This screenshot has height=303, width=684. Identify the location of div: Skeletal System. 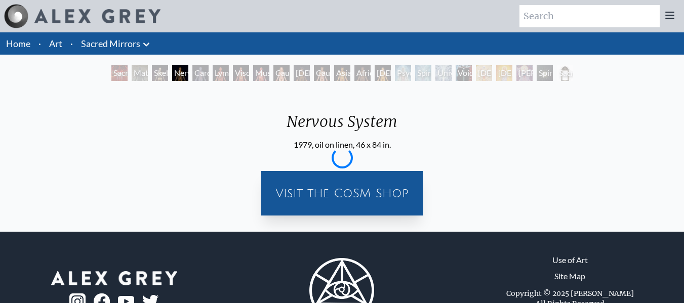
(160, 73).